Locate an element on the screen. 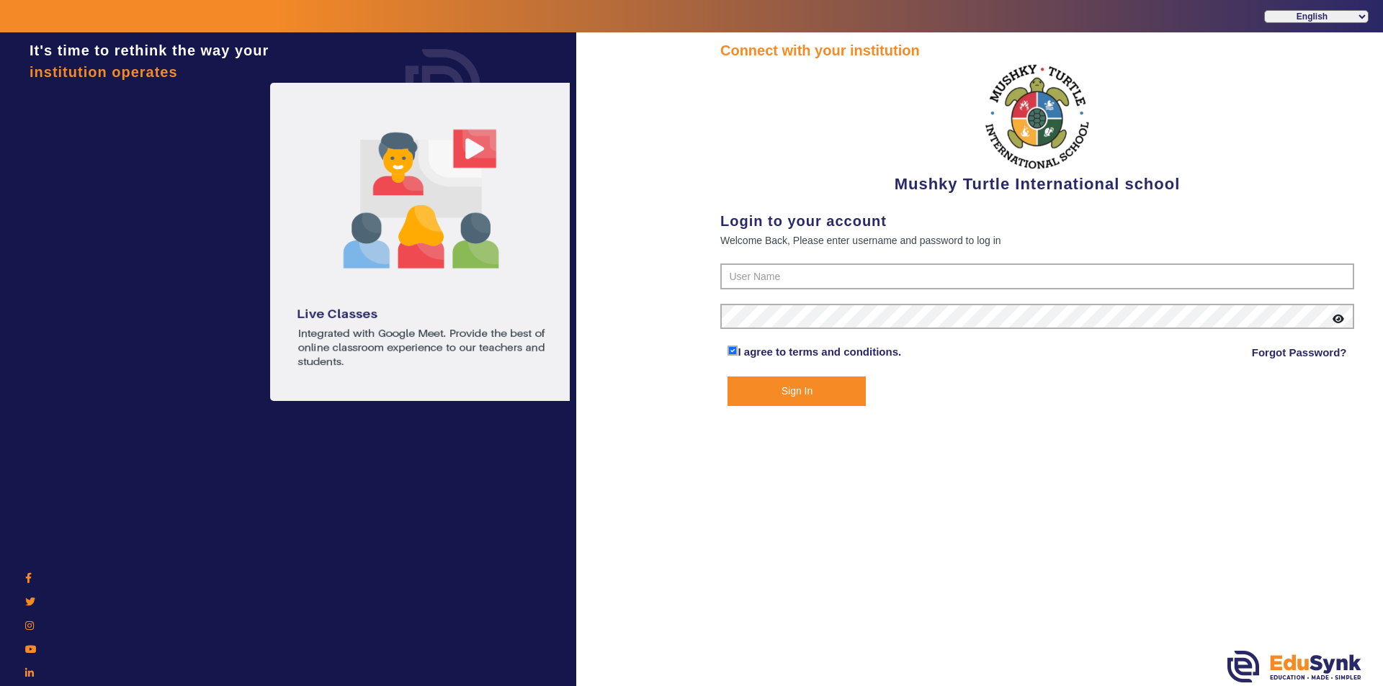 The height and width of the screenshot is (686, 1383). div: Welcome Back, Please enter username and password to log in is located at coordinates (1037, 241).